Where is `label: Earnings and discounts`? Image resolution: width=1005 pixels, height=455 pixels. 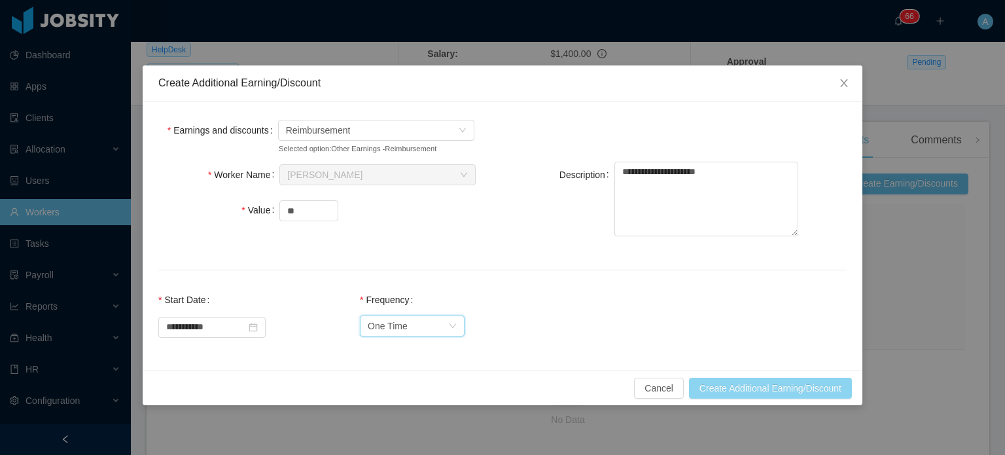 label: Earnings and discounts is located at coordinates (223, 130).